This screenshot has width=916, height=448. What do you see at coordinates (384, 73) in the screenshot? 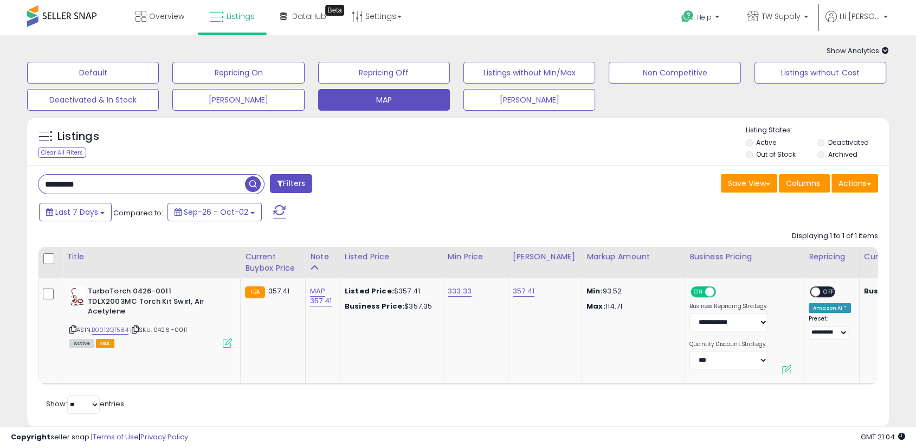
I see `button: Repricing Off` at bounding box center [384, 73].